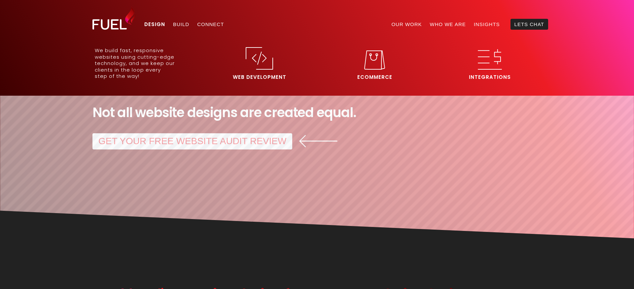 The image size is (634, 289). Describe the element at coordinates (259, 62) in the screenshot. I see `a: Web Development` at that location.